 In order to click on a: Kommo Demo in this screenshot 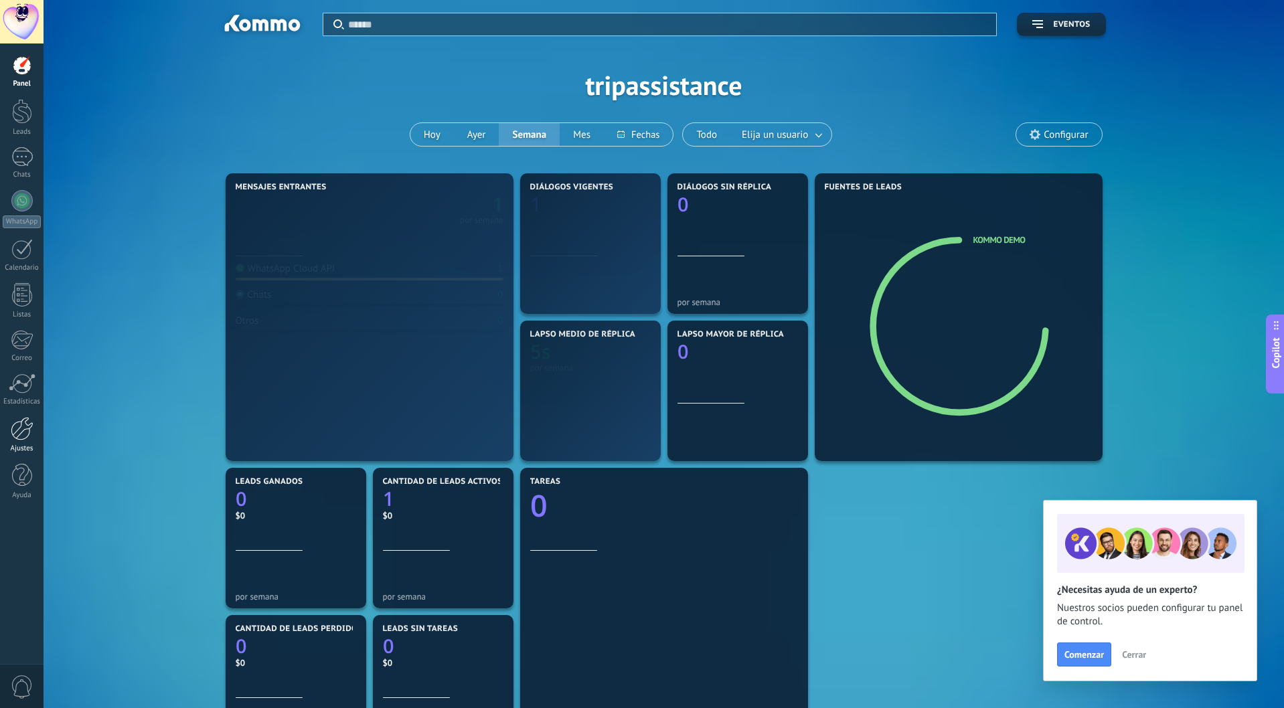, I will do `click(999, 240)`.